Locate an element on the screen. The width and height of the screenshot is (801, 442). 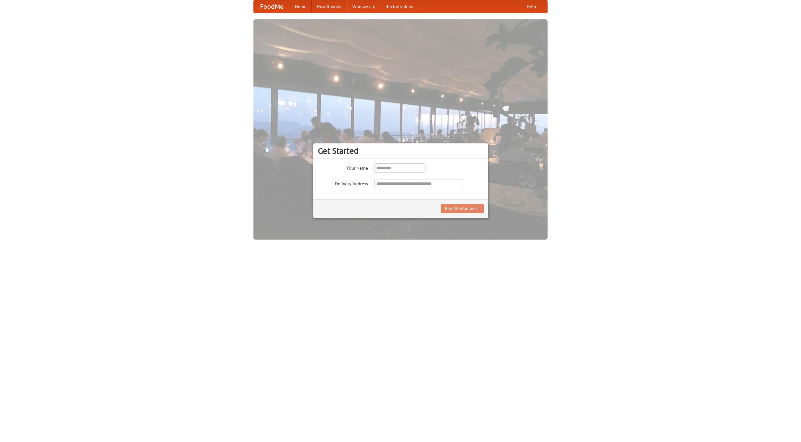
a: Who we are is located at coordinates (364, 7).